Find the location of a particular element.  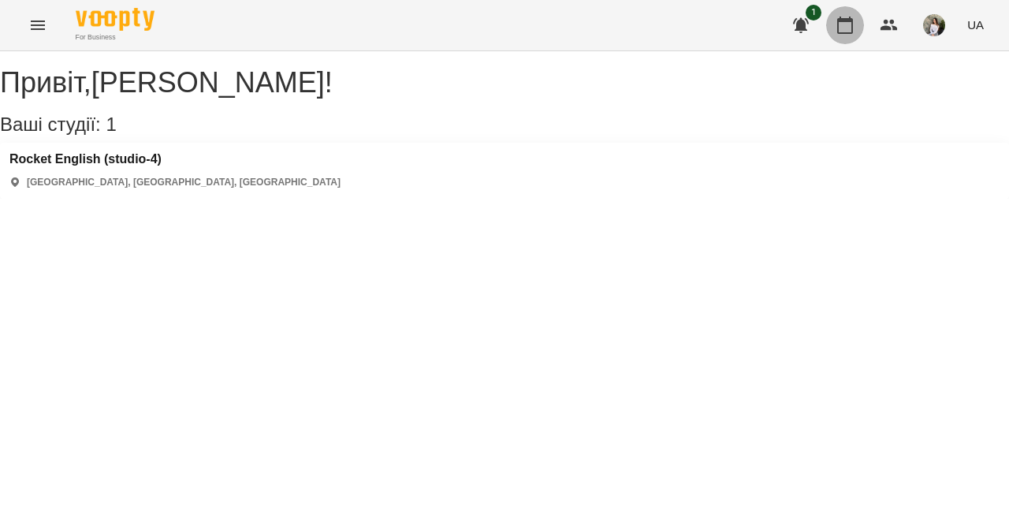

button: UA is located at coordinates (975, 24).